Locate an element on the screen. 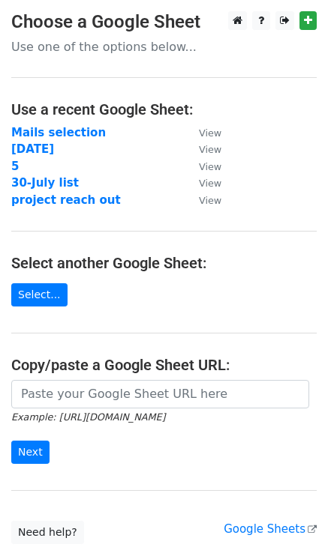 This screenshot has width=328, height=550. a: 30-July list is located at coordinates (45, 183).